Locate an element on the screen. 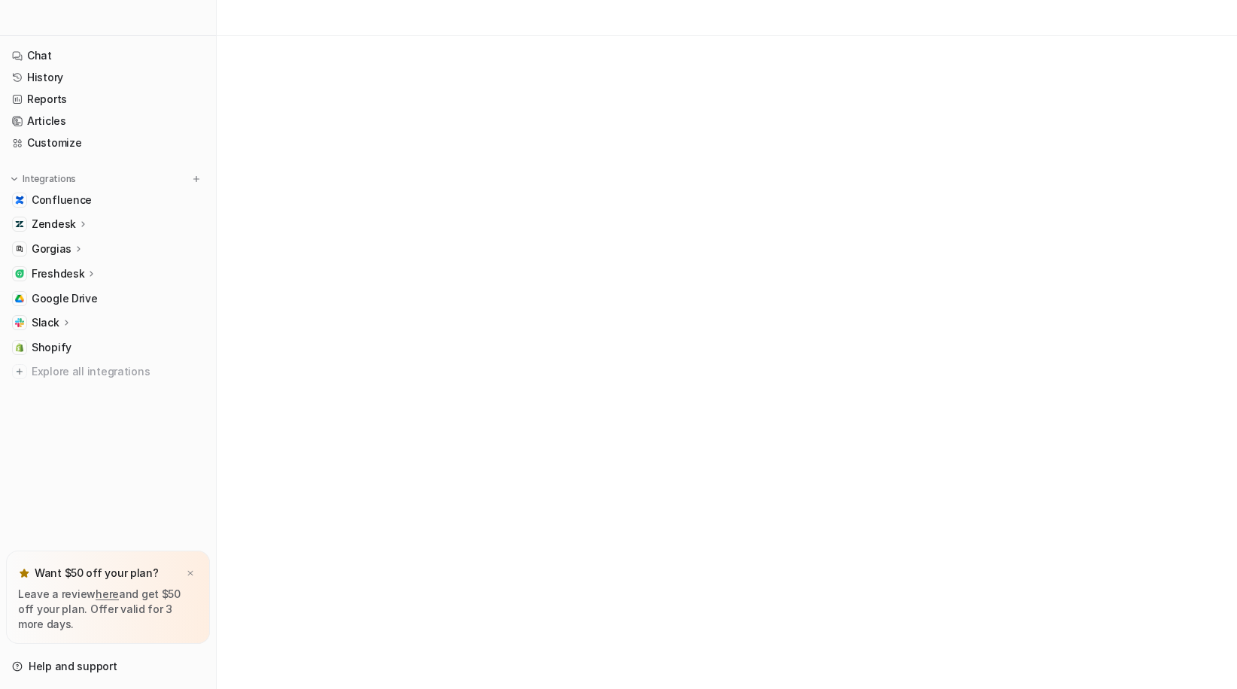 This screenshot has width=1237, height=689. span: Shopify is located at coordinates (51, 348).